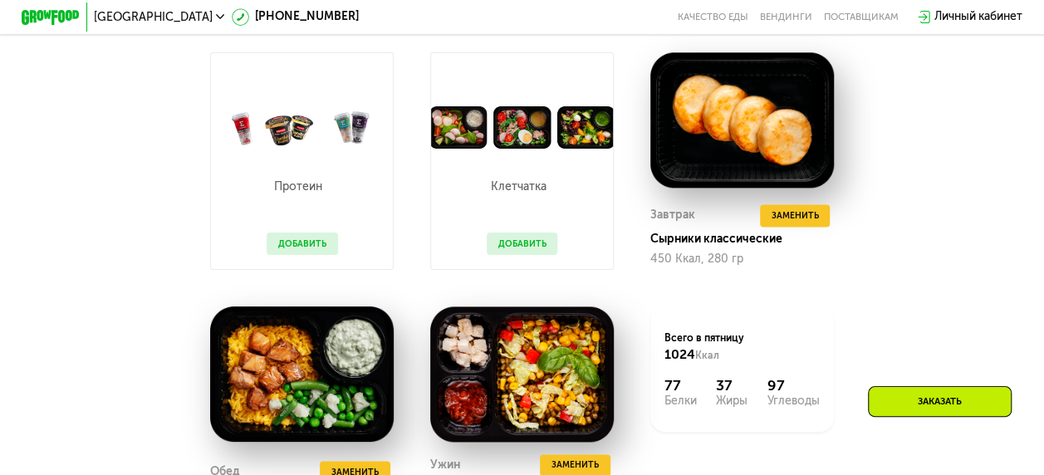 The width and height of the screenshot is (1044, 475). I want to click on div: поставщикам, so click(861, 17).